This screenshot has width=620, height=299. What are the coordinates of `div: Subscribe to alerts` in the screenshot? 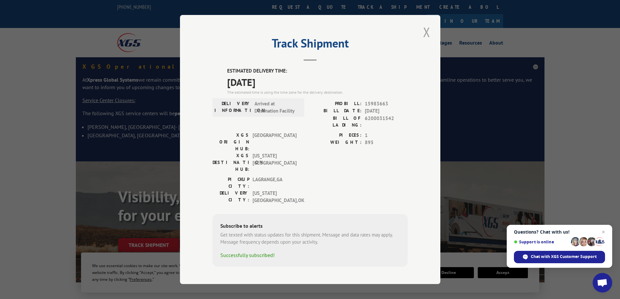 It's located at (310, 227).